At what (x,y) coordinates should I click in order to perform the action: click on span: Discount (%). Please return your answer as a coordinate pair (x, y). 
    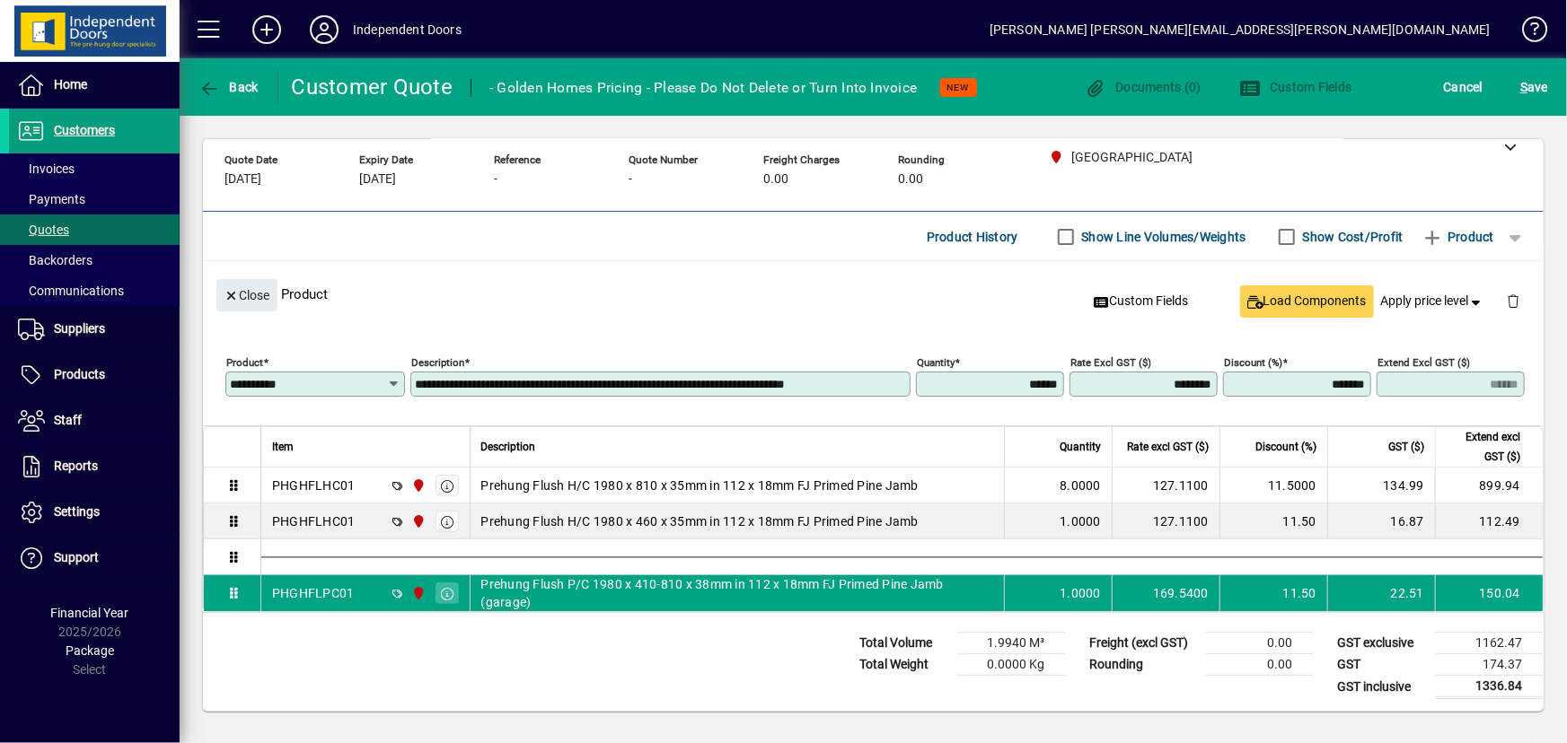
    Looking at the image, I should click on (1286, 447).